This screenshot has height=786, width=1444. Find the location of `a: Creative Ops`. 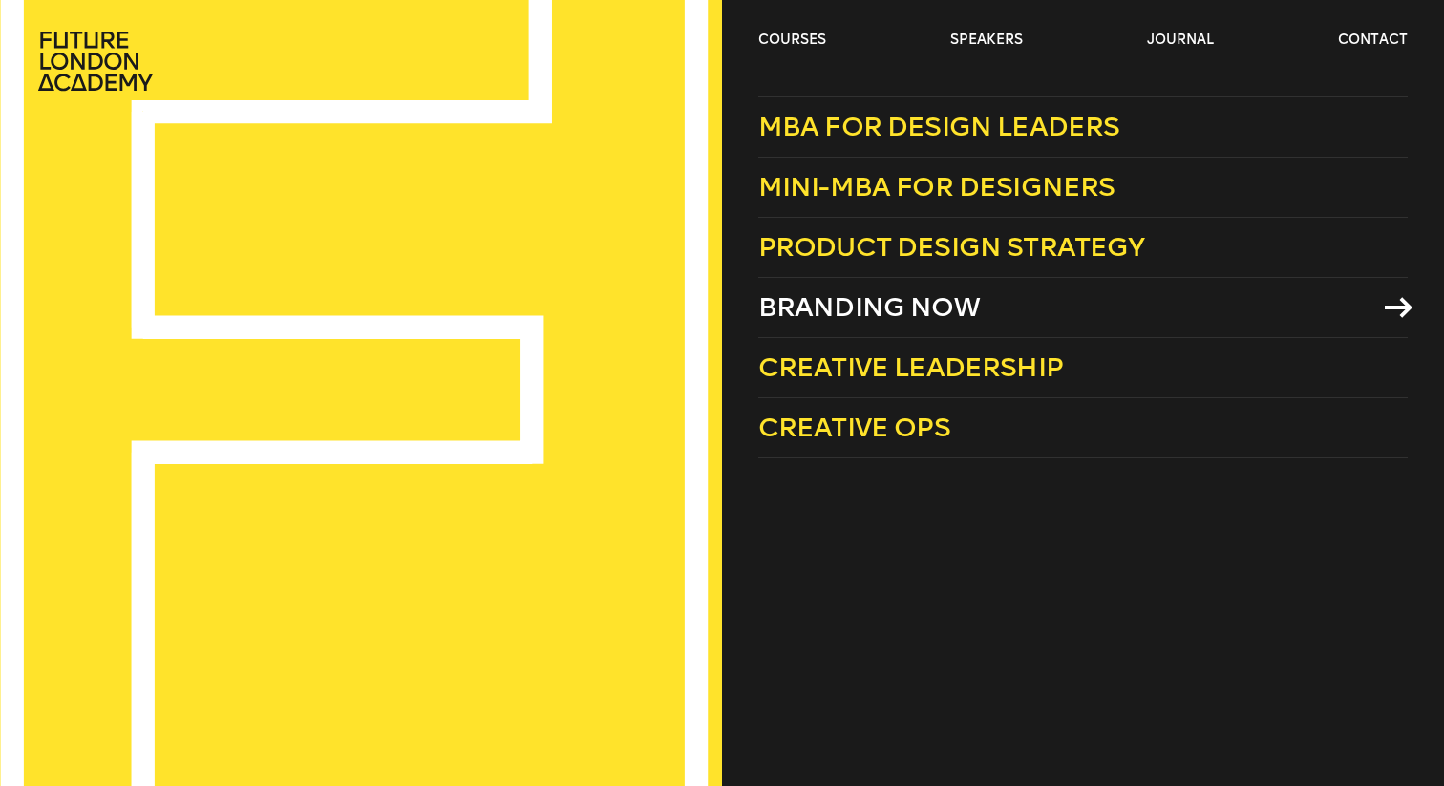

a: Creative Ops is located at coordinates (1083, 428).